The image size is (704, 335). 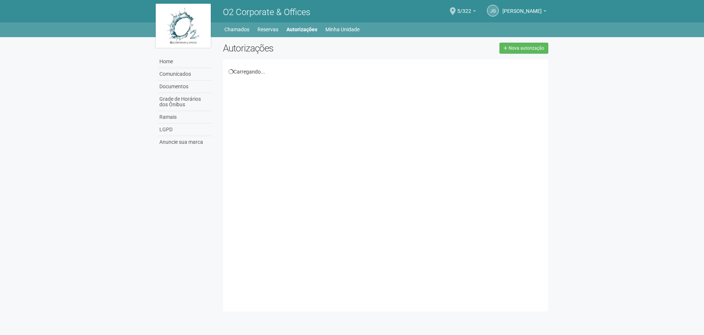 What do you see at coordinates (522, 7) in the screenshot?
I see `span: Juliana Gonçalves Pereira` at bounding box center [522, 7].